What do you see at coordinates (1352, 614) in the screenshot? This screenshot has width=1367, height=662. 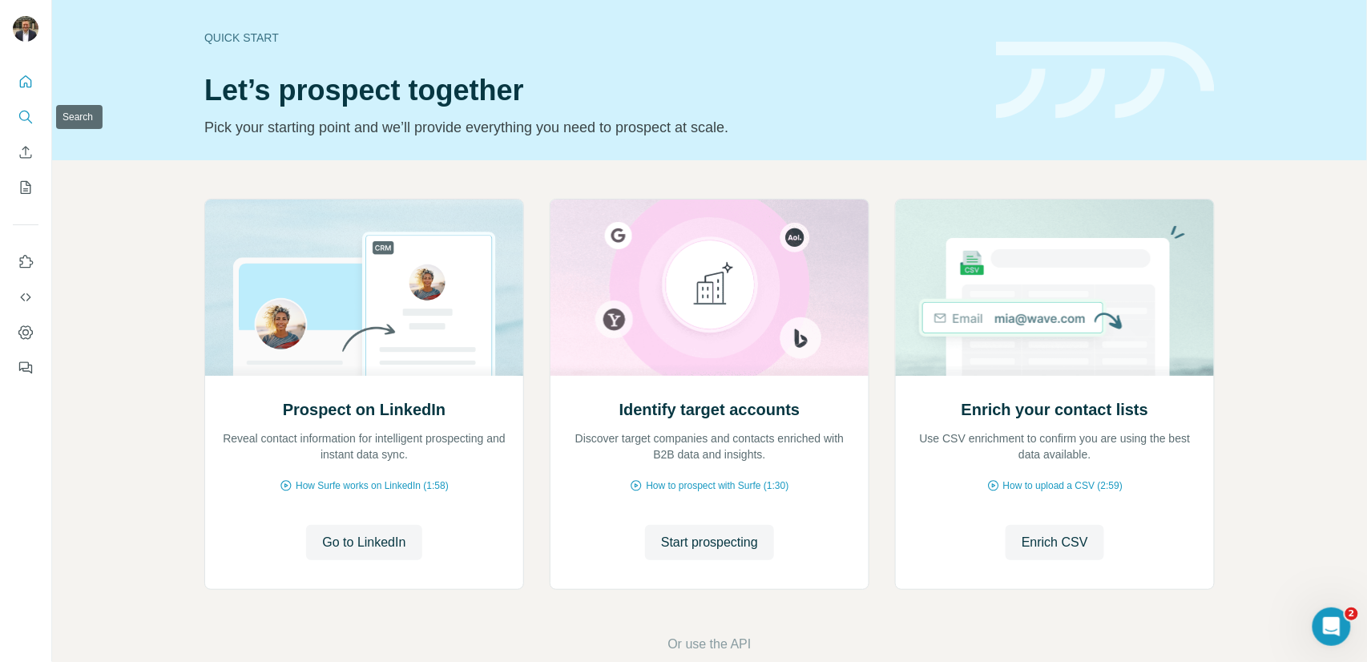 I see `span: 2` at bounding box center [1352, 614].